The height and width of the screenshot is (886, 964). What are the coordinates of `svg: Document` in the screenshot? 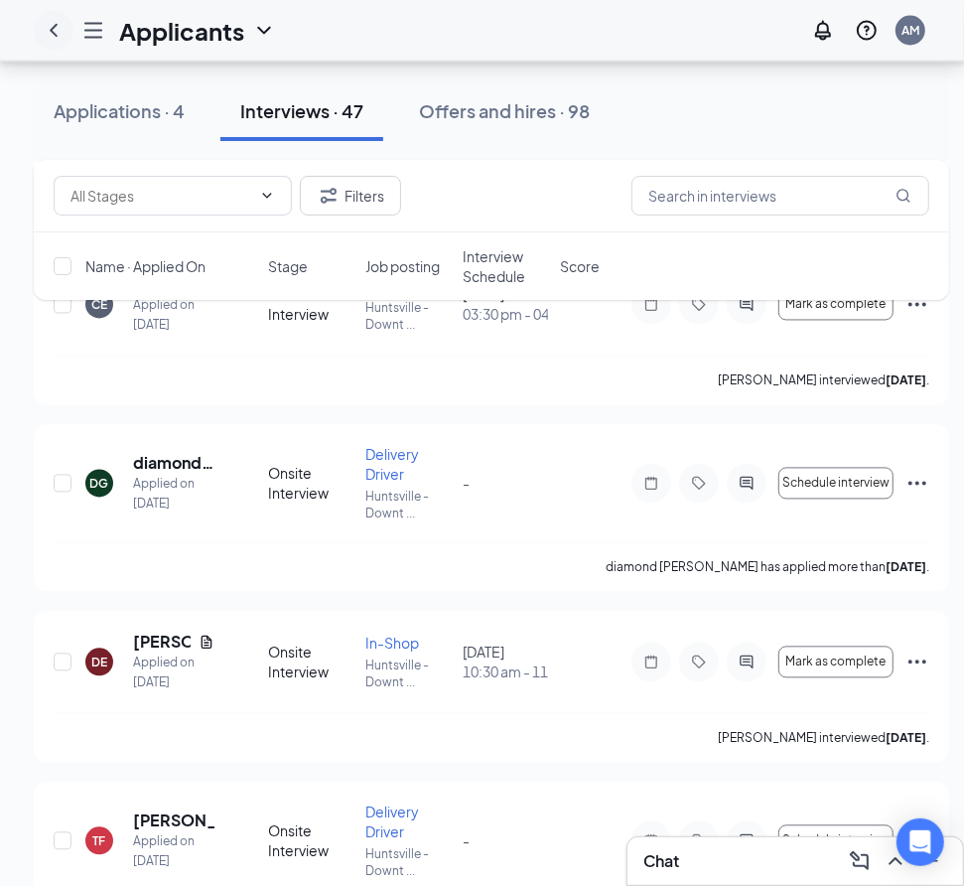 It's located at (207, 643).